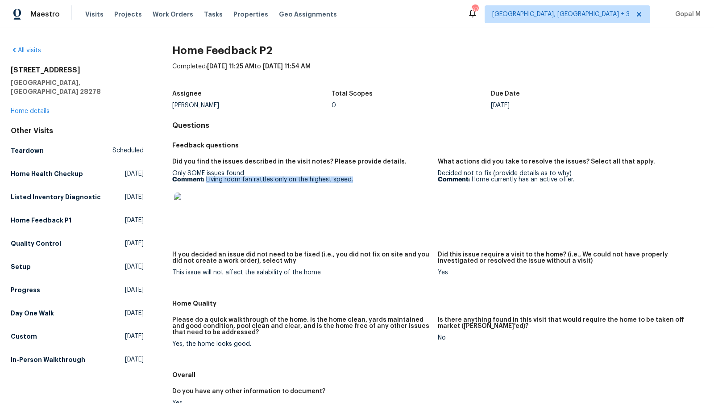 Image resolution: width=714 pixels, height=403 pixels. Describe the element at coordinates (30, 111) in the screenshot. I see `a: Home details` at that location.